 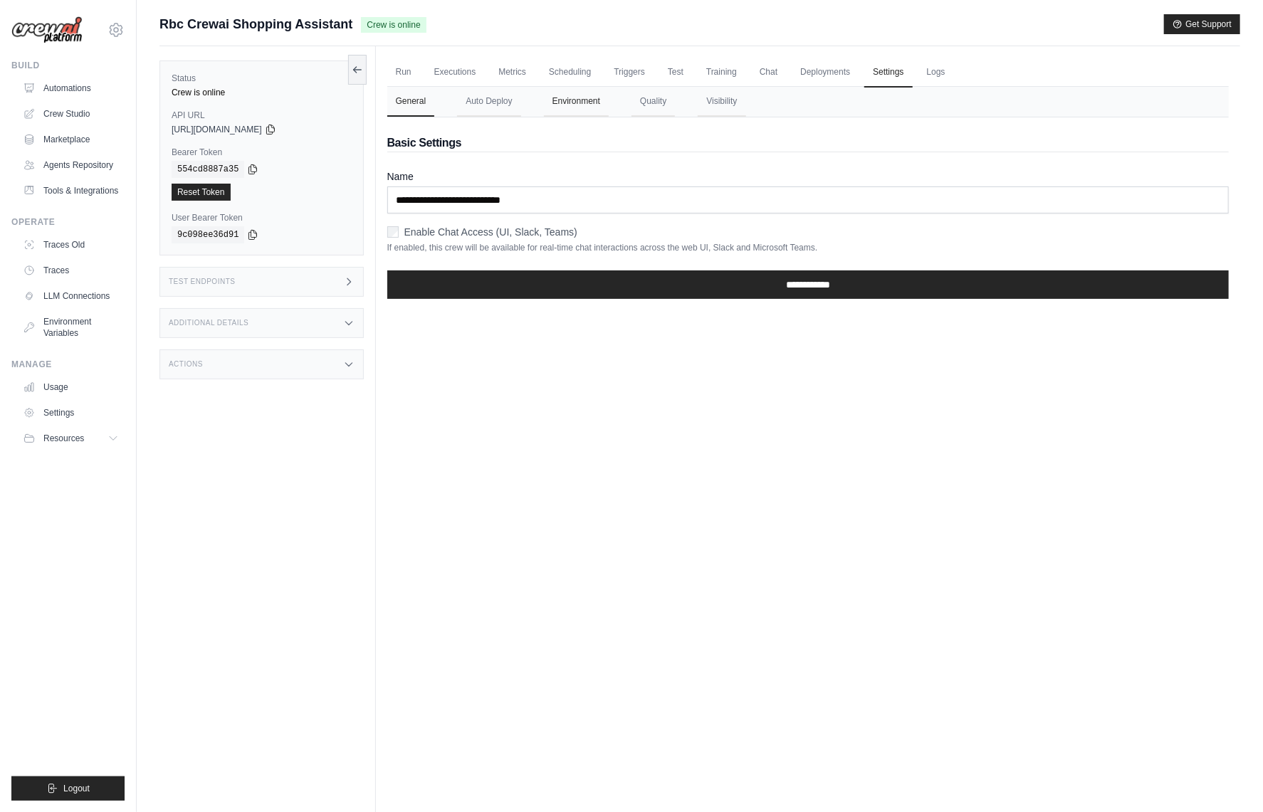 I want to click on a: Agents Repository, so click(x=70, y=165).